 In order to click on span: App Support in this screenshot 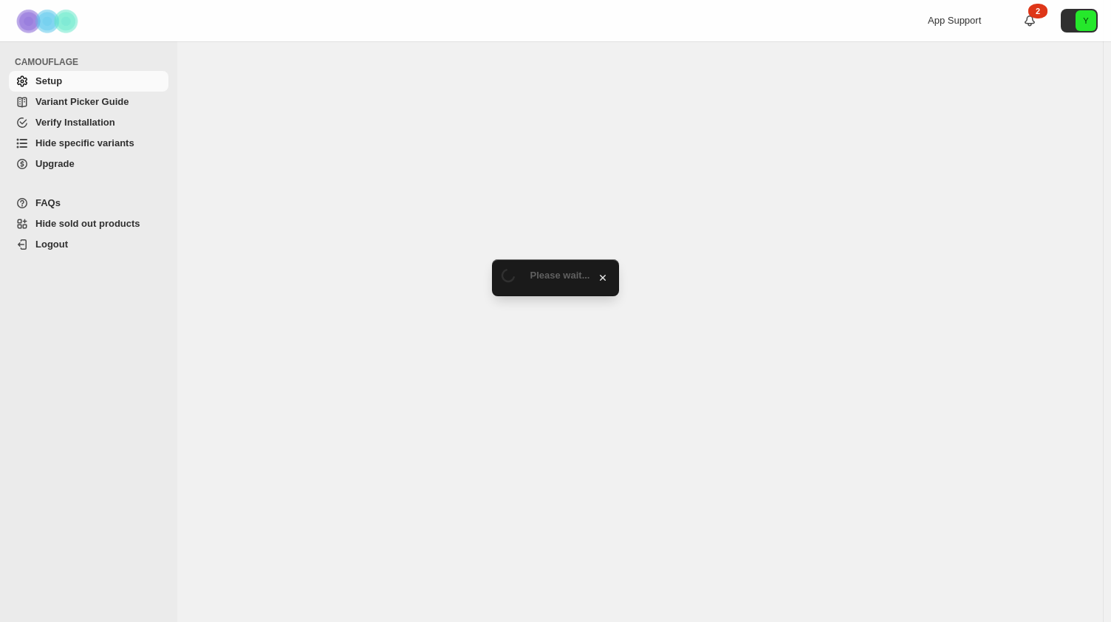, I will do `click(954, 20)`.